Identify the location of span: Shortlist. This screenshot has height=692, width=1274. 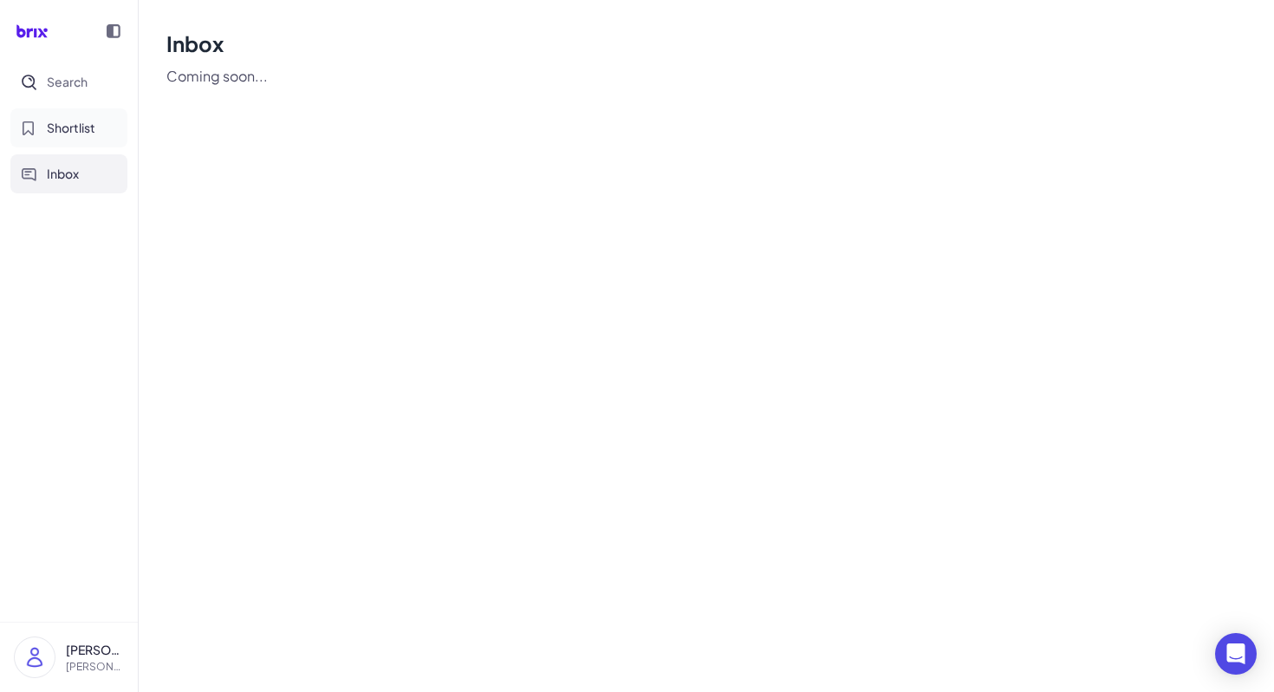
(71, 127).